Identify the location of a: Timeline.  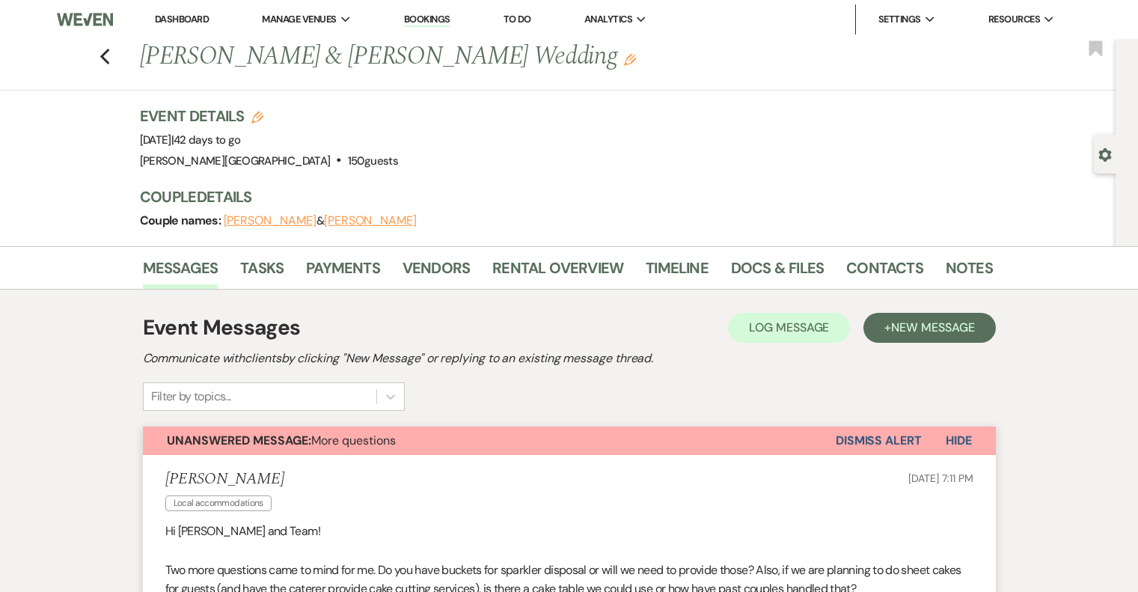
(677, 272).